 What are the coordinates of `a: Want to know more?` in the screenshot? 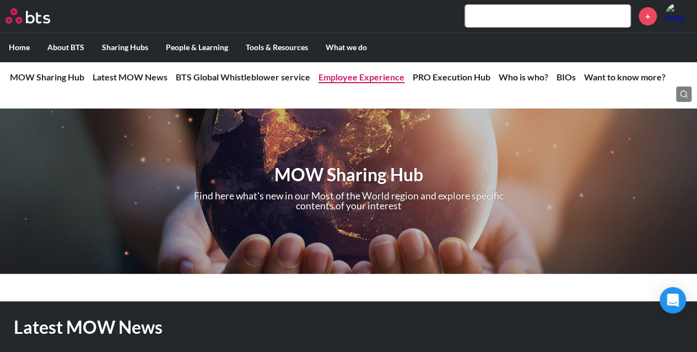 It's located at (625, 77).